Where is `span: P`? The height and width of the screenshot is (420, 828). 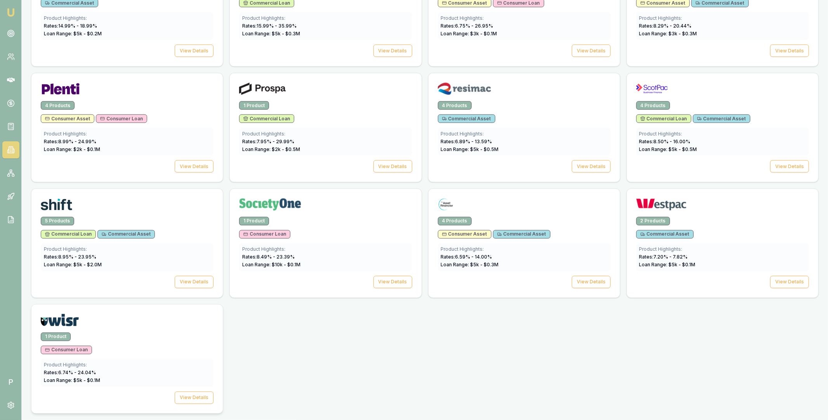 span: P is located at coordinates (11, 382).